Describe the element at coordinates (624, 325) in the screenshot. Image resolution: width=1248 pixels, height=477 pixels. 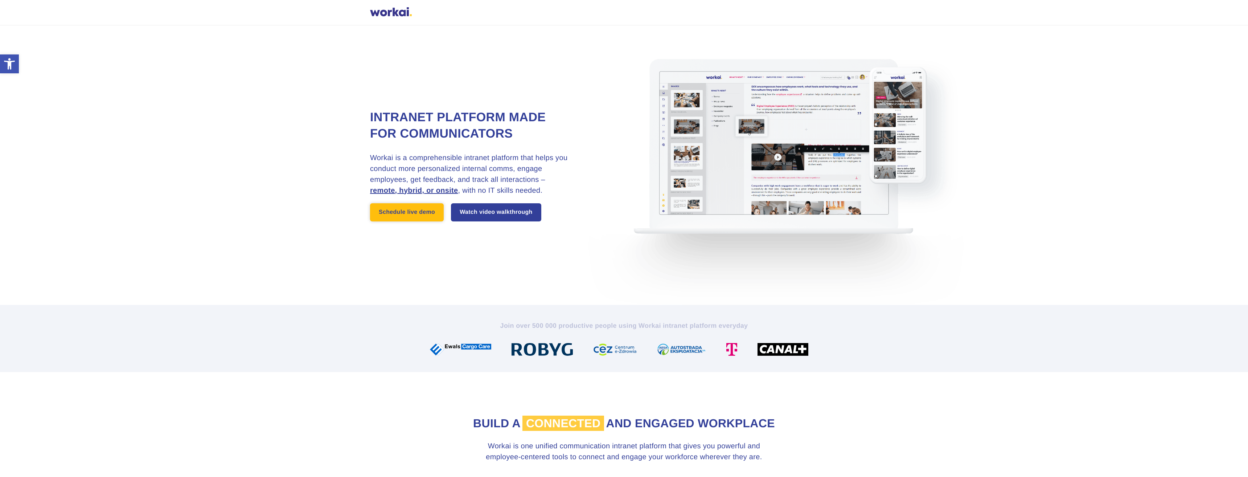
I see `h2: Join over 500 000 productive people using Workai intranet platform everyday` at that location.